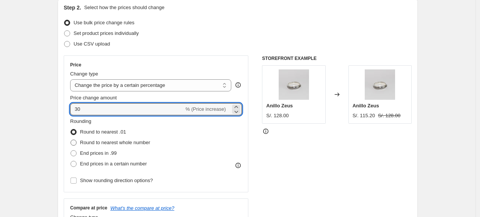 The width and height of the screenshot is (480, 217). Describe the element at coordinates (336, 58) in the screenshot. I see `h6: STOREFRONT EXAMPLE` at that location.